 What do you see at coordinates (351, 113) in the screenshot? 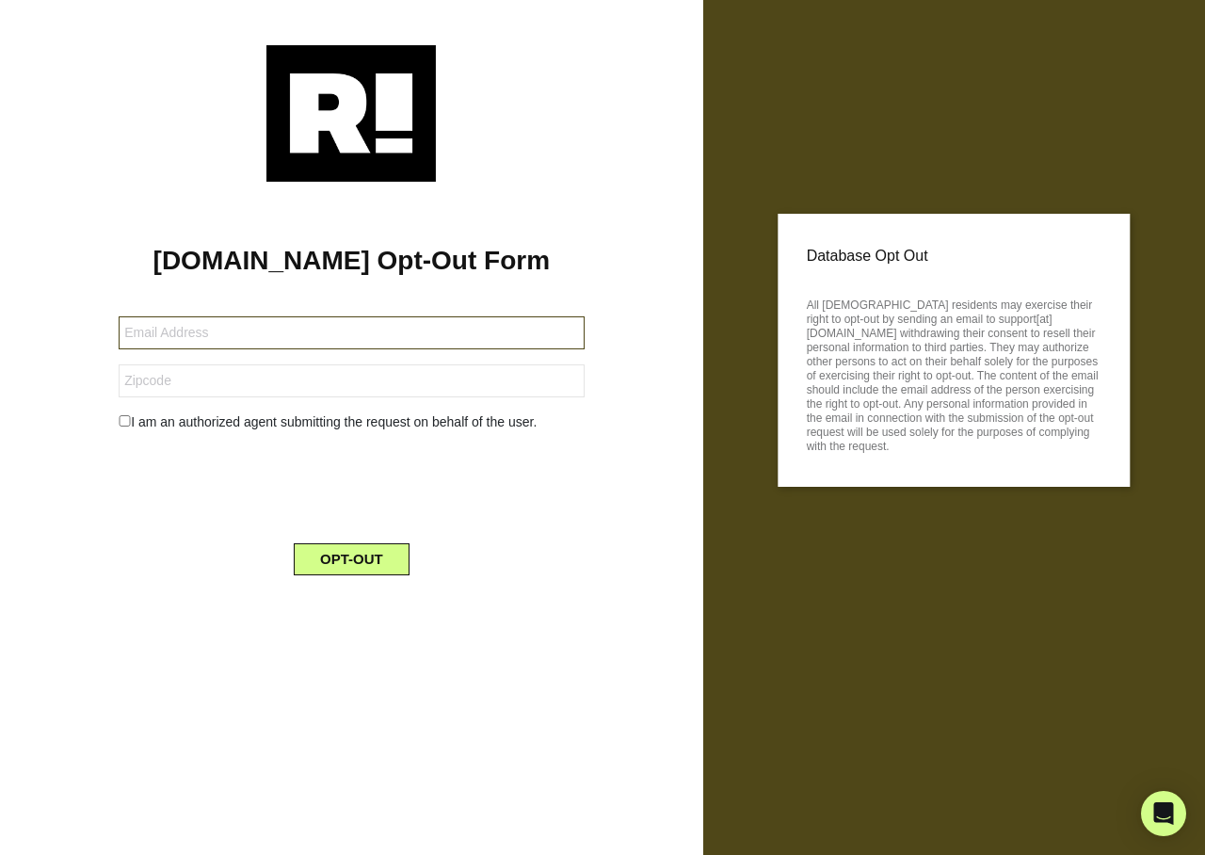
I see `img: Retention.com` at bounding box center [351, 113].